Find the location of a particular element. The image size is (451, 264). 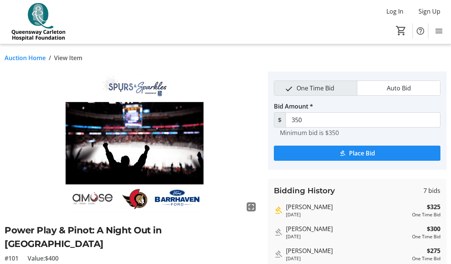

strong: $325 is located at coordinates (434, 207).